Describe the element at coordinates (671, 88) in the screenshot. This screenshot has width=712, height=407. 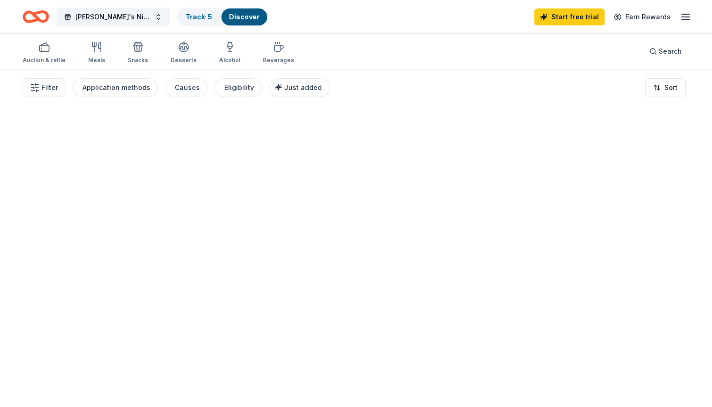
I see `span: Sort` at that location.